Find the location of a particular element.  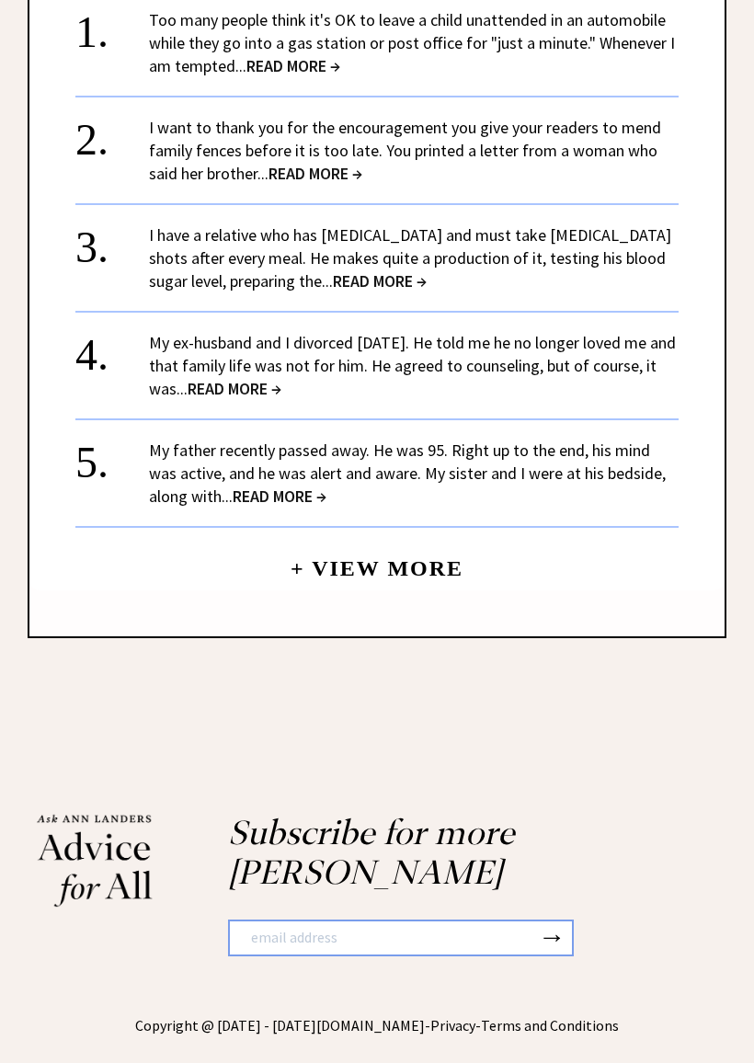

div: 1. is located at coordinates (112, 25).